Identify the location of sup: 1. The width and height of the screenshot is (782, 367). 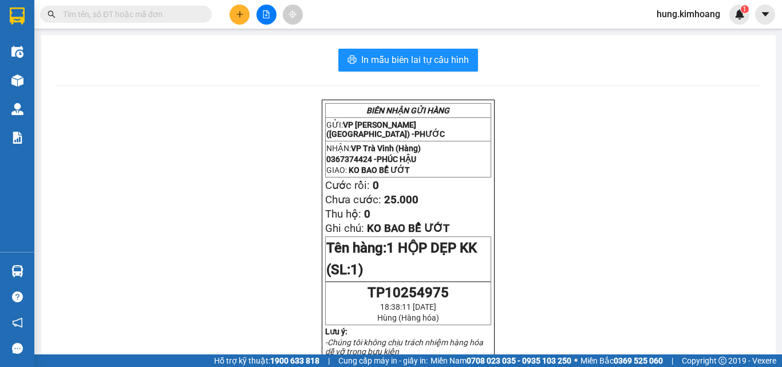
(745, 9).